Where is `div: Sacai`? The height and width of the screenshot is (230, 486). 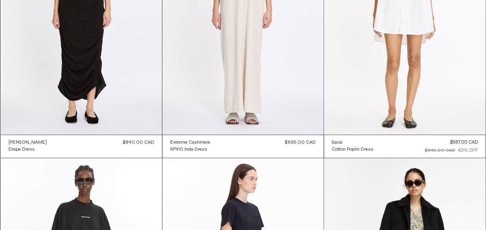 div: Sacai is located at coordinates (337, 142).